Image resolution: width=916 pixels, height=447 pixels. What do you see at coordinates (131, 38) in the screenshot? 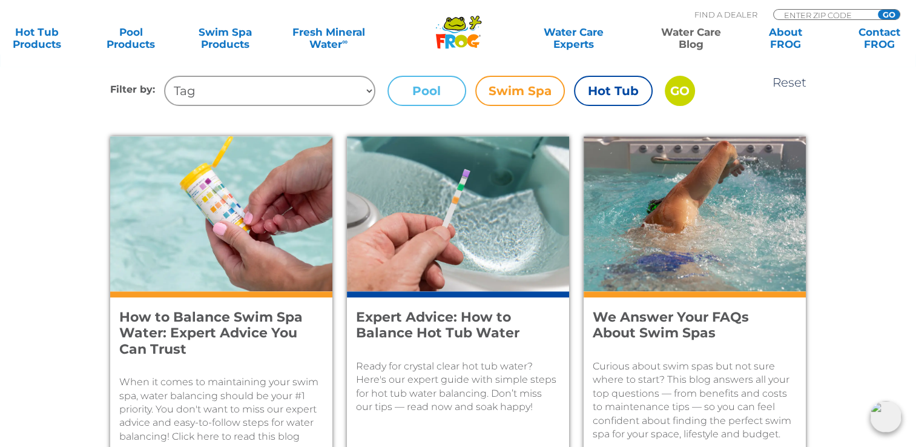
I see `a: PoolProducts` at bounding box center [131, 38].